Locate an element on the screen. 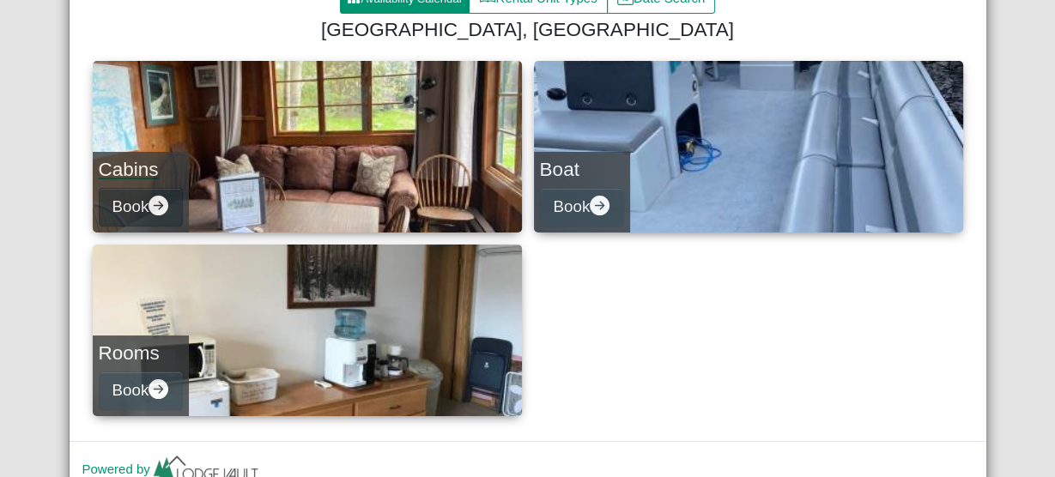 Image resolution: width=1055 pixels, height=477 pixels. h4: Cabins is located at coordinates (141, 169).